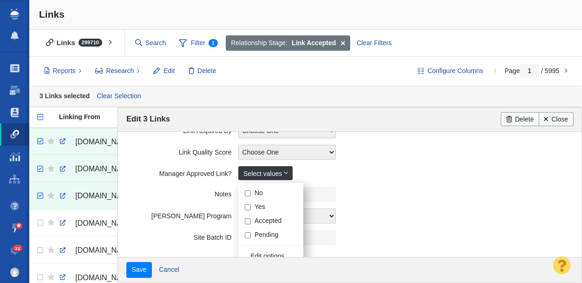  What do you see at coordinates (182, 235) in the screenshot?
I see `label: Site Batch ID` at bounding box center [182, 235].